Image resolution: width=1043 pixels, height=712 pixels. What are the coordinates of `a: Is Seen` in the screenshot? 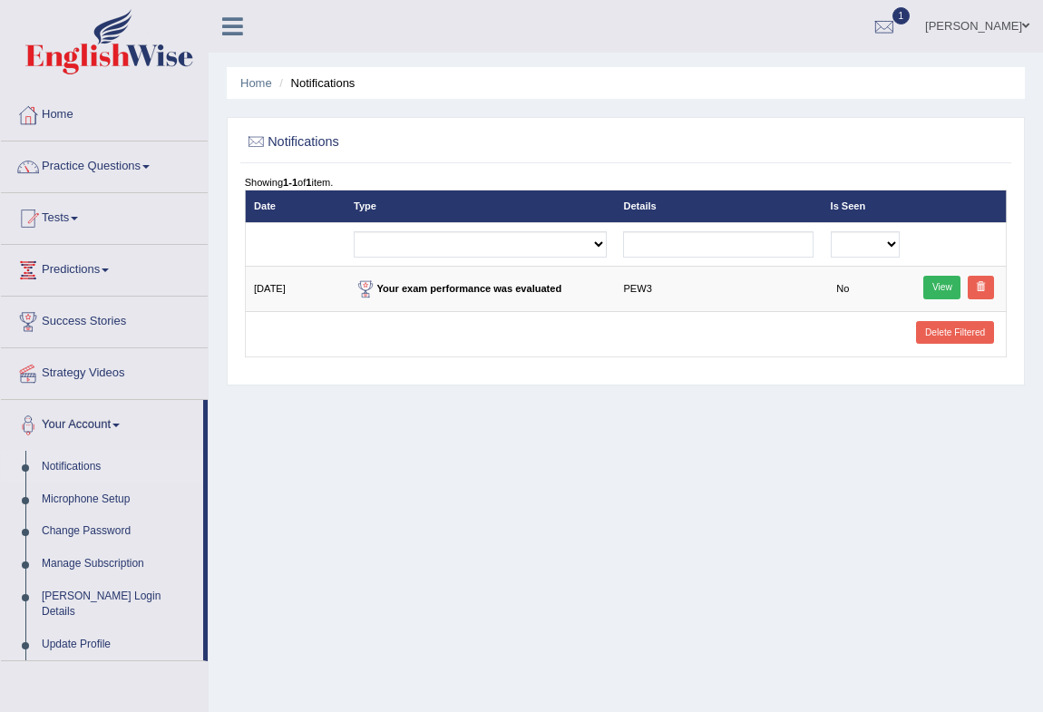 It's located at (848, 206).